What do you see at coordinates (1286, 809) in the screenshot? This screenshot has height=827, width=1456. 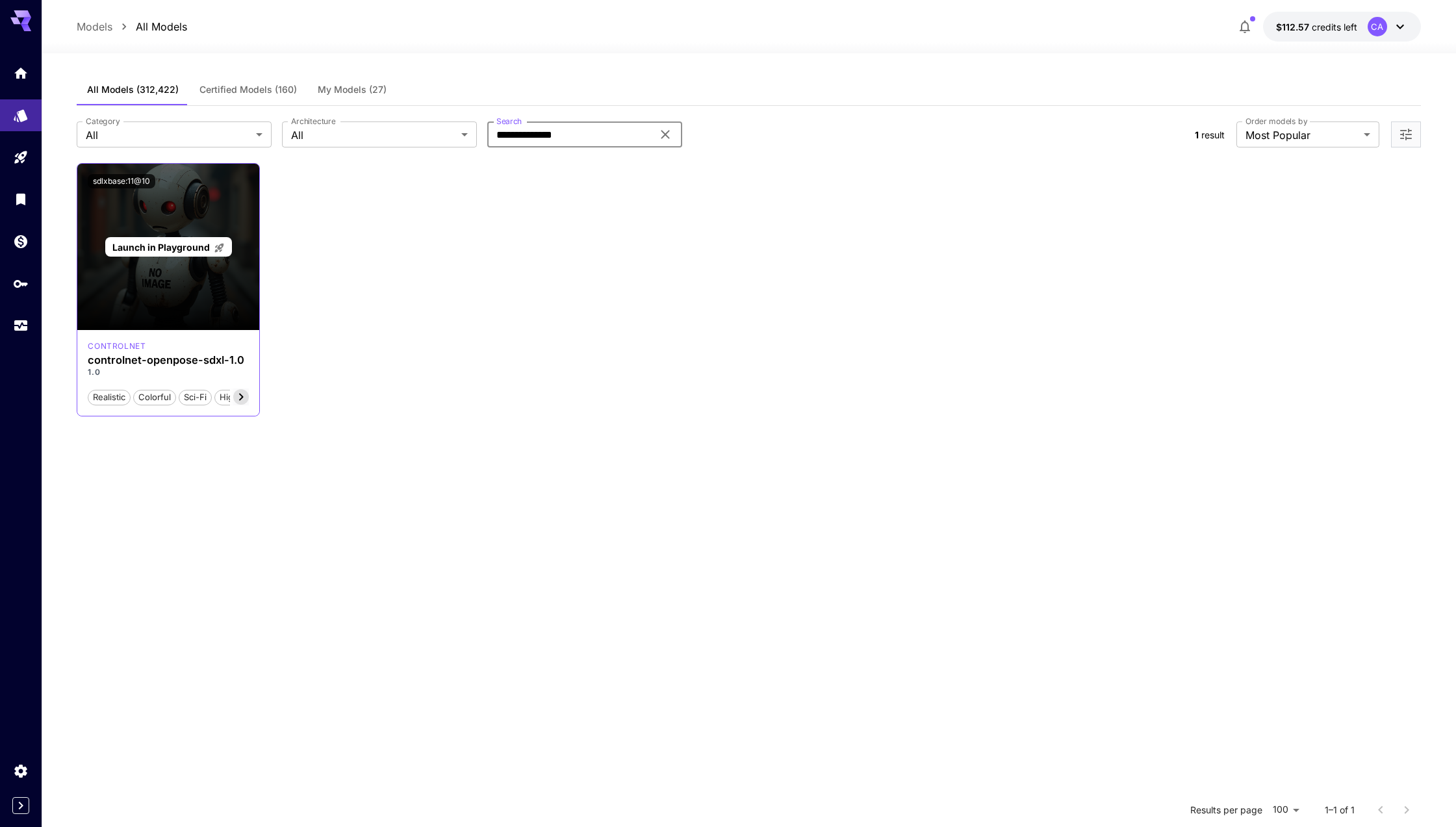 I see `div: 100` at bounding box center [1286, 809].